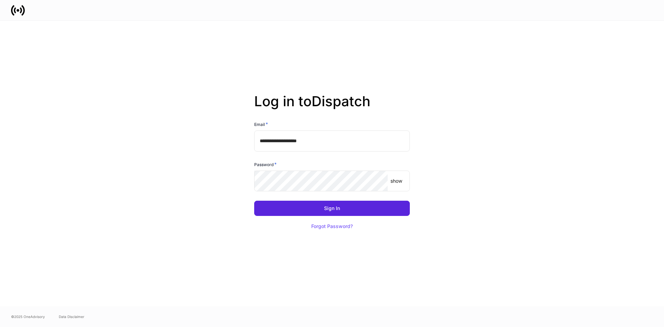 The height and width of the screenshot is (327, 664). Describe the element at coordinates (332, 107) in the screenshot. I see `h2: Log in to Dispatch` at that location.